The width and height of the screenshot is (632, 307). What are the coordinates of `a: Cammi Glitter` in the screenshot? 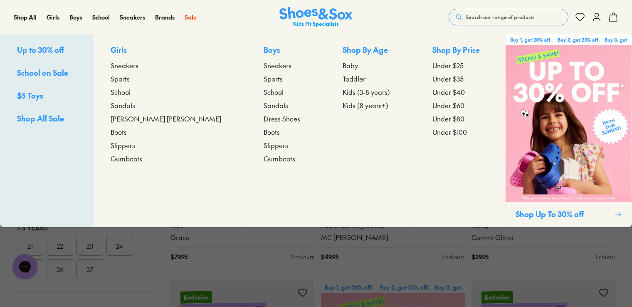 It's located at (544, 238).